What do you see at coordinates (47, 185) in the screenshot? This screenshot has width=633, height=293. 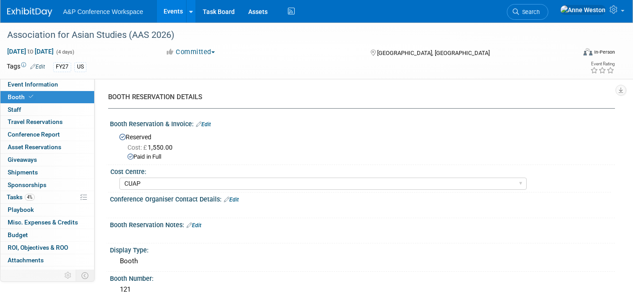 I see `a: Sponsorships` at bounding box center [47, 185].